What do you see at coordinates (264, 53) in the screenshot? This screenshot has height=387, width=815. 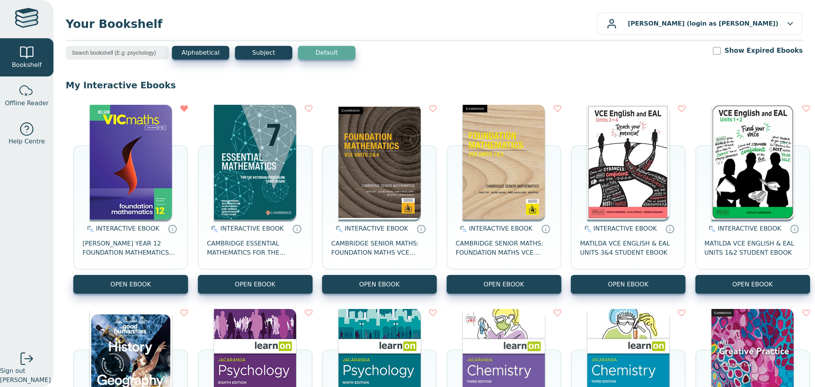 I see `button: Subject` at bounding box center [264, 53].